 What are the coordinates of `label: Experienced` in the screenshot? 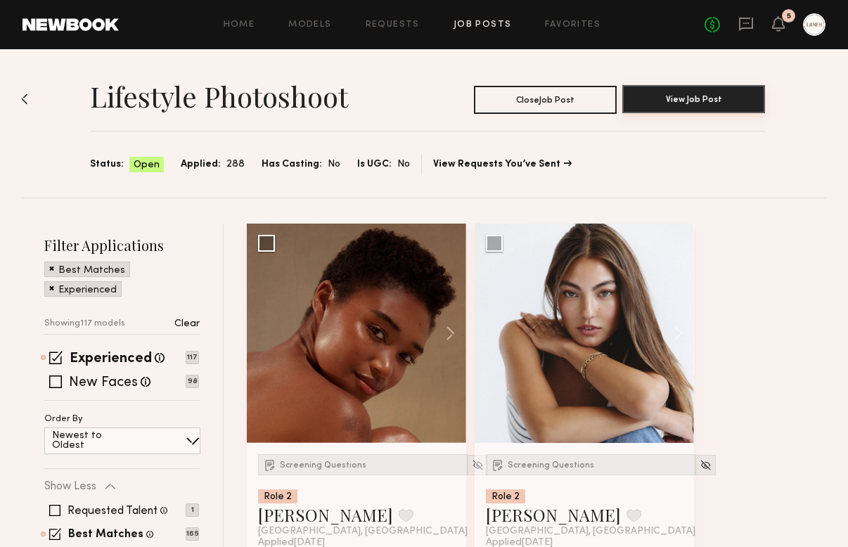 It's located at (110, 359).